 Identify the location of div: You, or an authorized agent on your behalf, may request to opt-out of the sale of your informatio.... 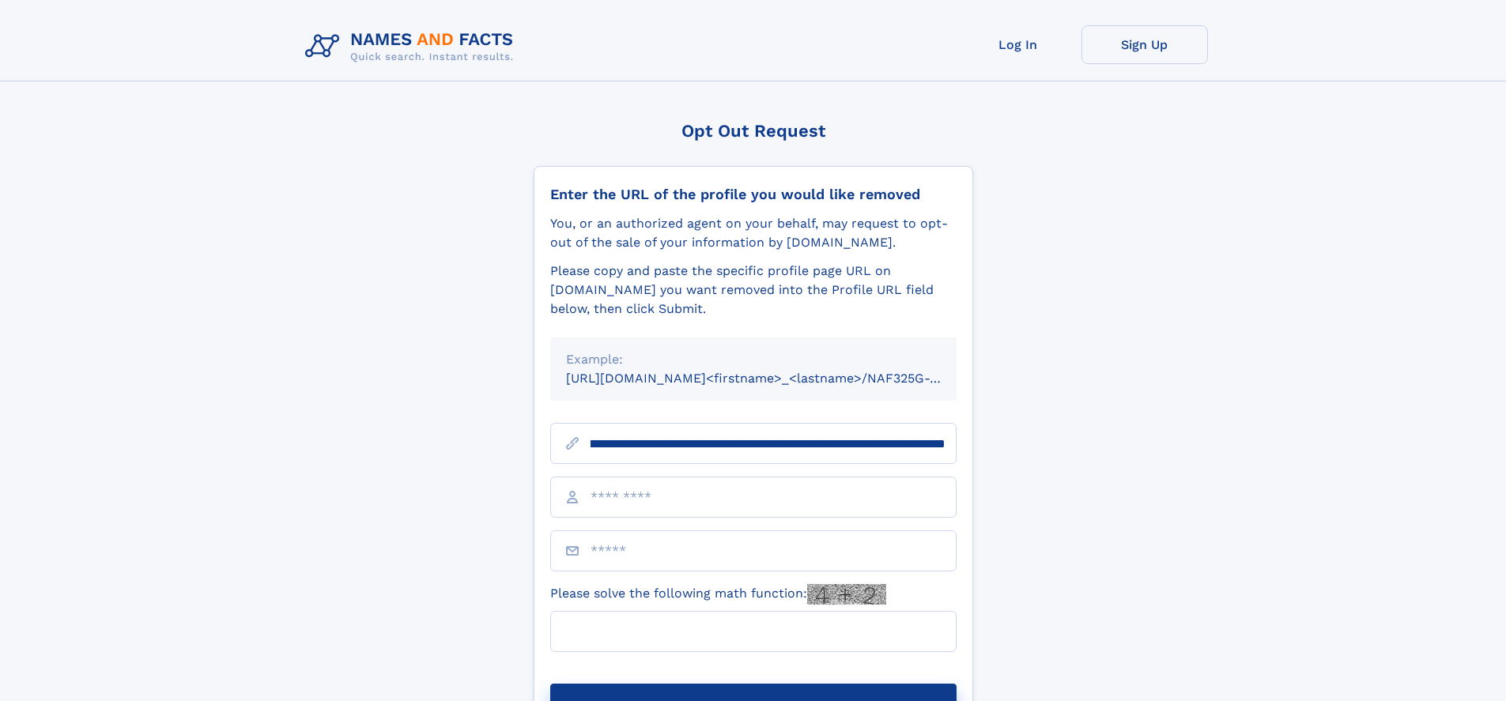
(753, 233).